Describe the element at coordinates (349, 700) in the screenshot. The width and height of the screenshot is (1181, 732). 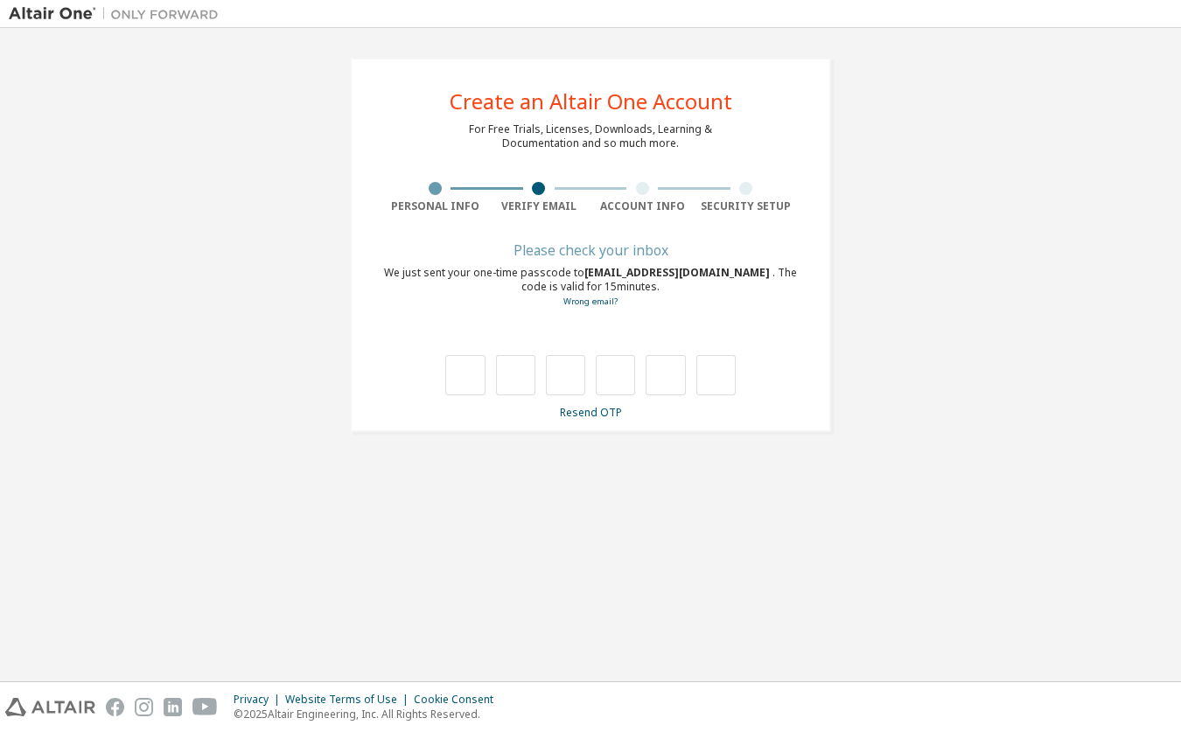
I see `div: Website Terms of Use` at that location.